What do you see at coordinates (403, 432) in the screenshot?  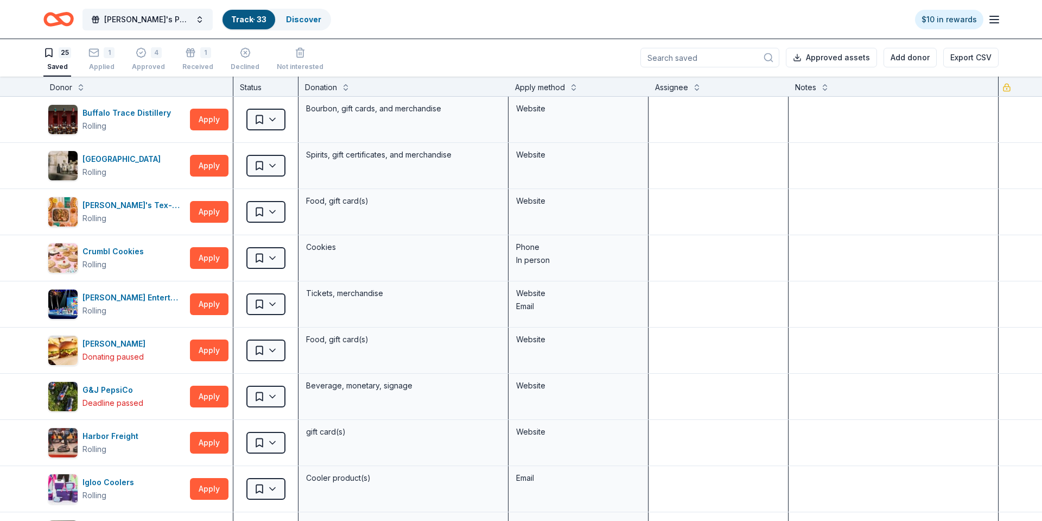 I see `div: gift card(s)` at bounding box center [403, 432].